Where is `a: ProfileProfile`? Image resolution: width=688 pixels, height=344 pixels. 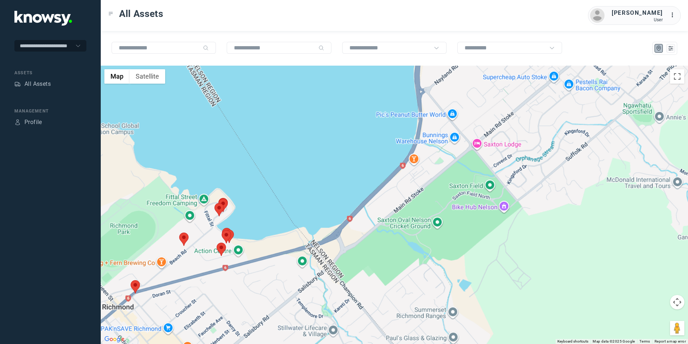 a: ProfileProfile is located at coordinates (28, 122).